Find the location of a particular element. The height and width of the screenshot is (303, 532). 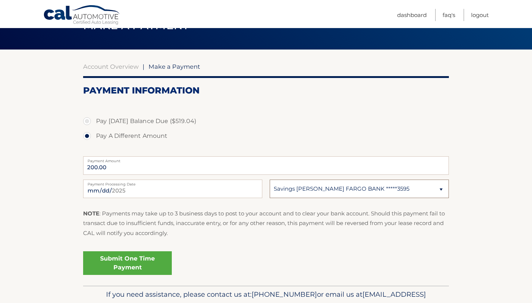

a: Cal Automotive is located at coordinates (82, 16).